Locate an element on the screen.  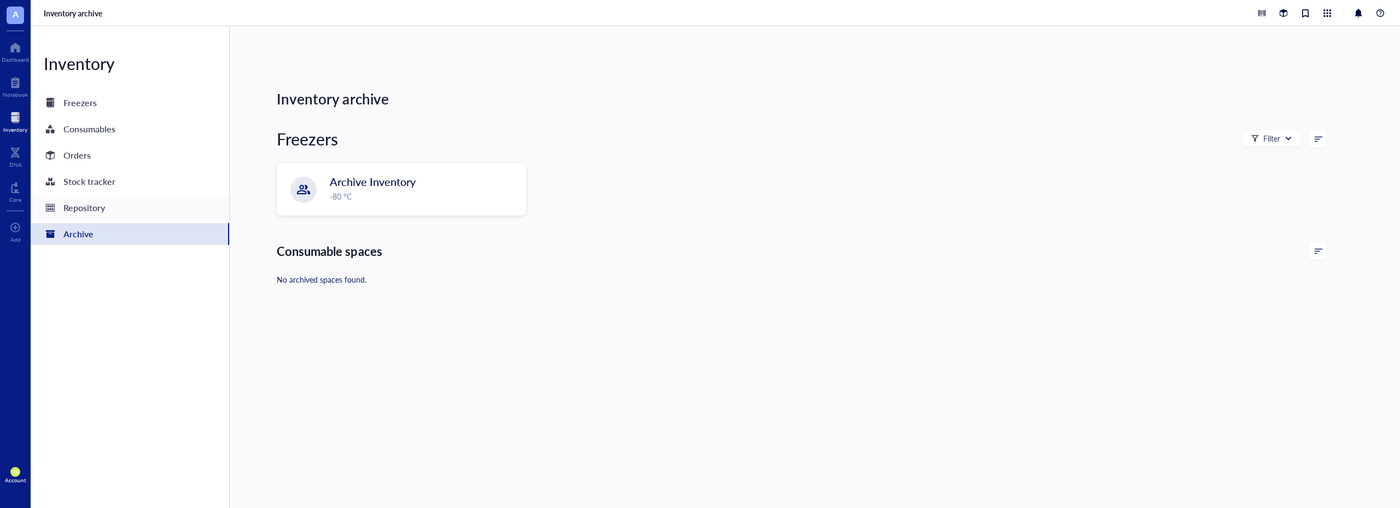
div: Add is located at coordinates (15, 240).